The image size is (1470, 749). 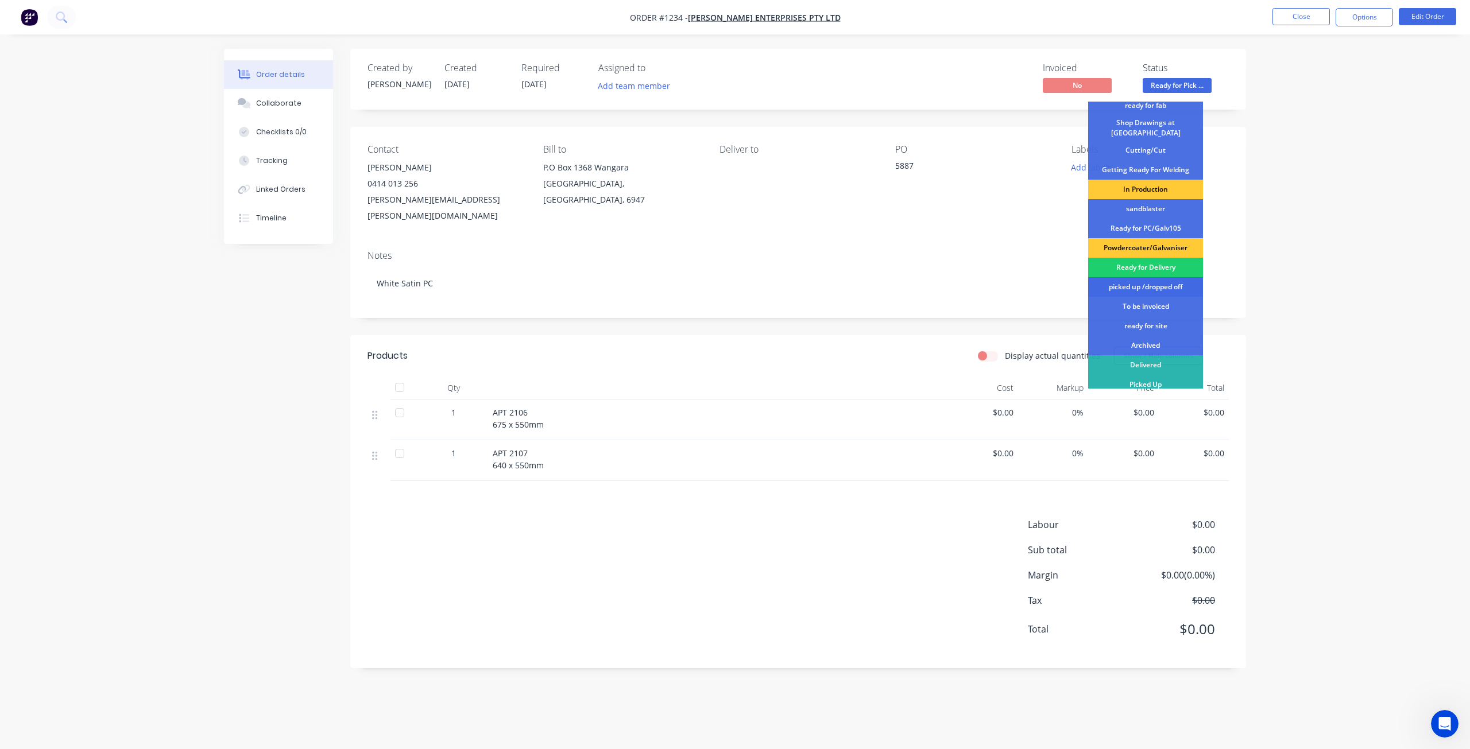 What do you see at coordinates (278, 218) in the screenshot?
I see `button: Timeline` at bounding box center [278, 218].